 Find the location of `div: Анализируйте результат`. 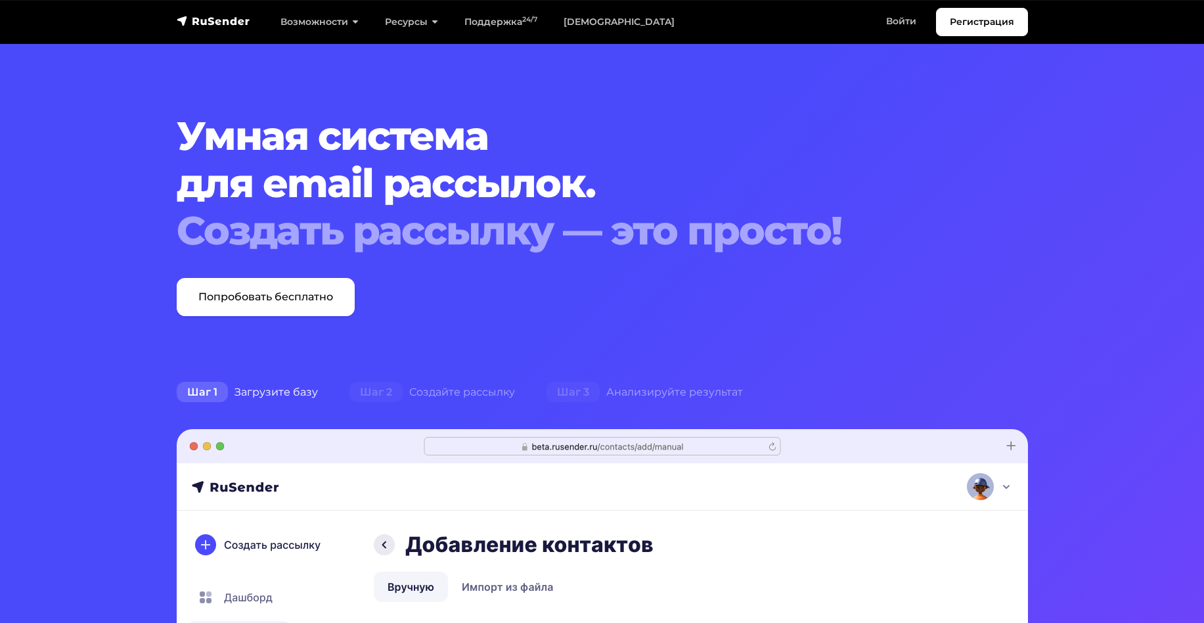

div: Анализируйте результат is located at coordinates (644, 392).